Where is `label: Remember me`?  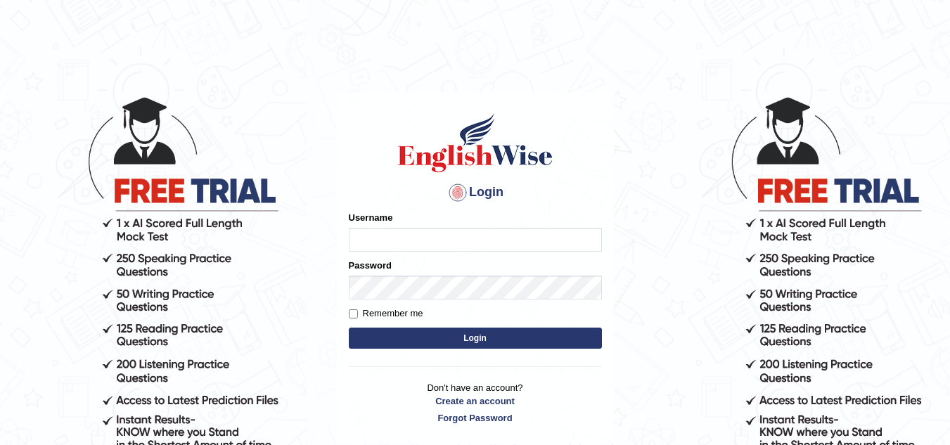 label: Remember me is located at coordinates (386, 314).